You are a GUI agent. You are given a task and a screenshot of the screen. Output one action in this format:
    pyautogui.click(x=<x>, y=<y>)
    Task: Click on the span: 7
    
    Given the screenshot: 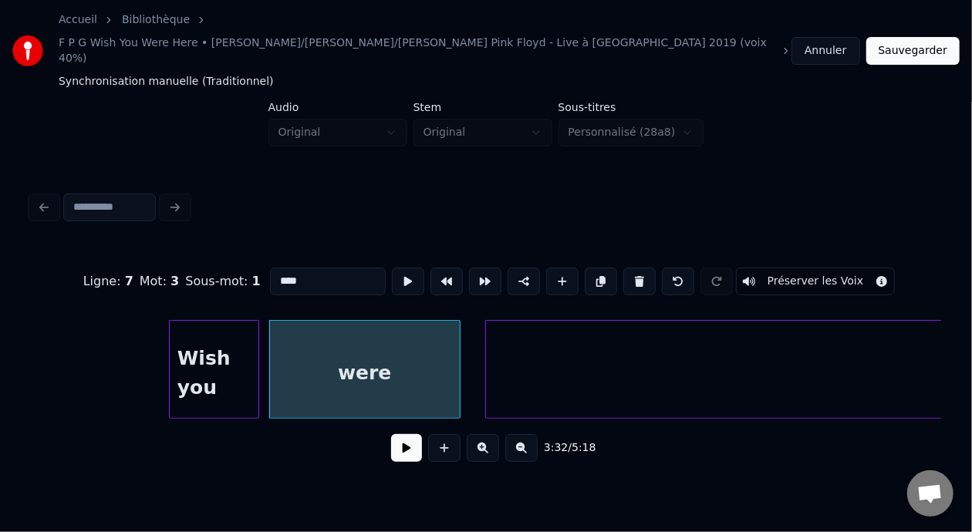 What is the action you would take?
    pyautogui.click(x=129, y=281)
    